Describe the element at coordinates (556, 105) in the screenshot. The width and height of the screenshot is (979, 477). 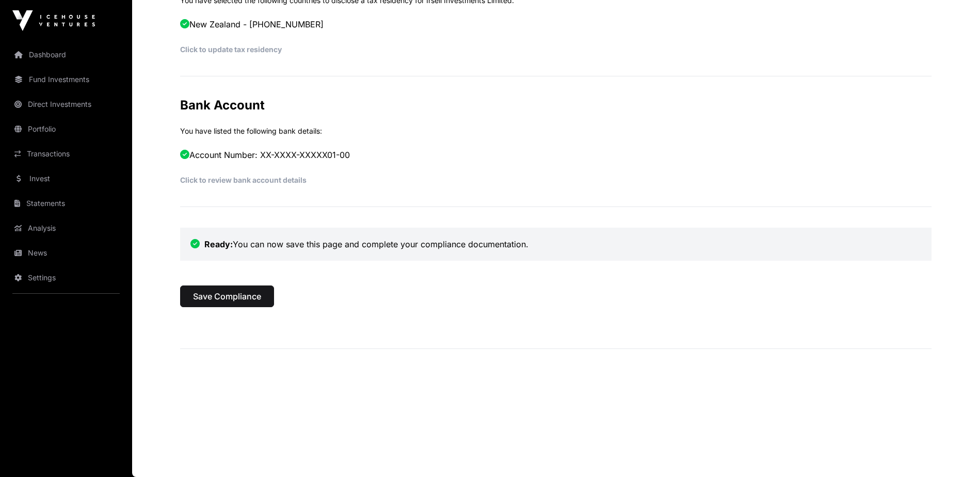
I see `h2: Bank Account` at that location.